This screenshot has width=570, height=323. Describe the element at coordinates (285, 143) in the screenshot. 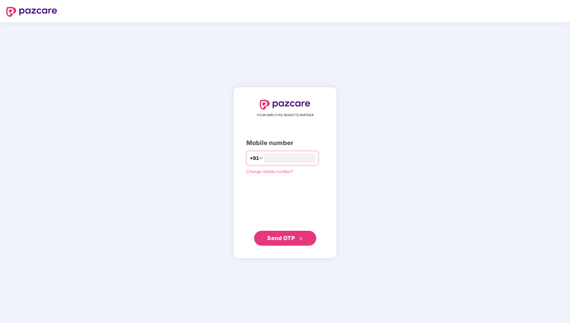

I see `div: Mobile number` at that location.